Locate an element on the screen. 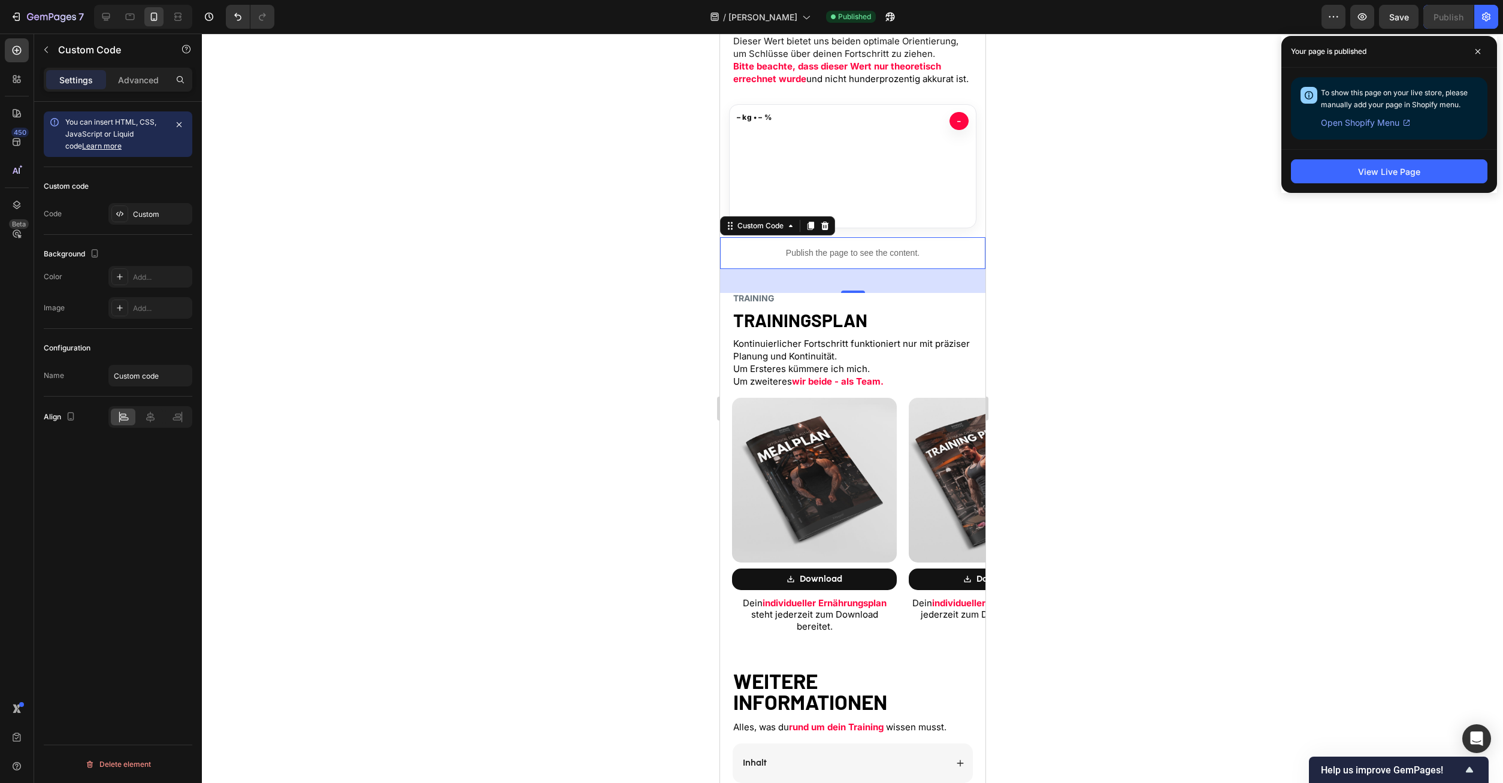 This screenshot has height=783, width=1503. div: Custom Code is located at coordinates (40, 192).